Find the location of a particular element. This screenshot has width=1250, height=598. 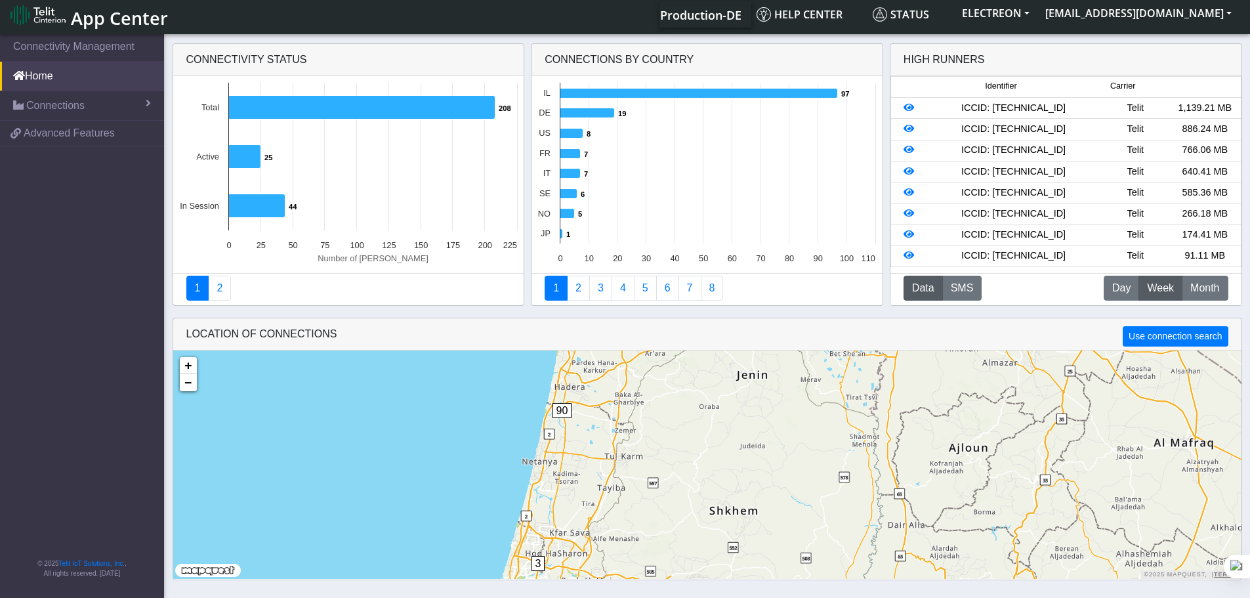

a: Your current platform instance is located at coordinates (700, 14).